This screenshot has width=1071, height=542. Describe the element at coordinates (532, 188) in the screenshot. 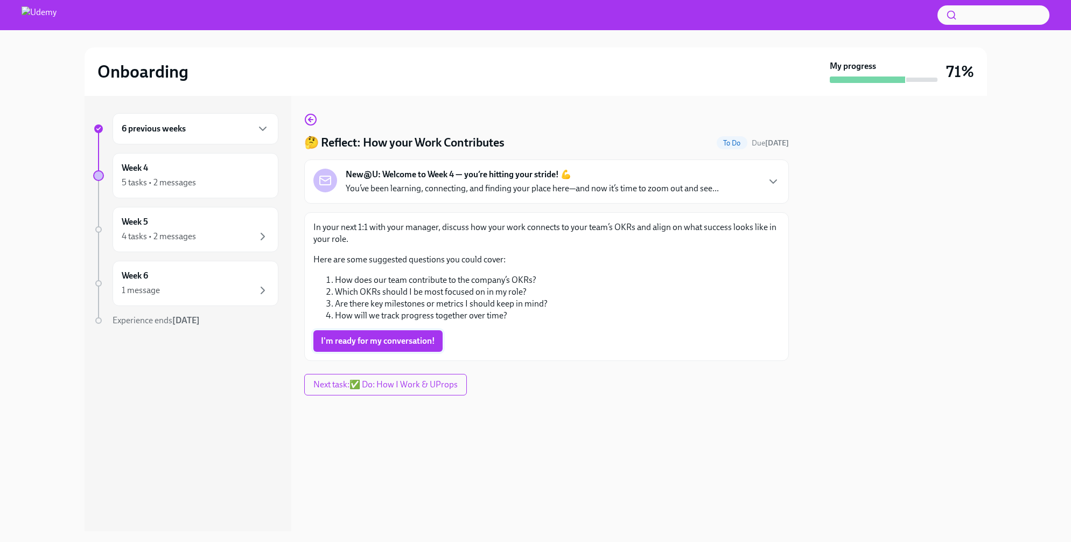

I see `p: You’ve been learning, connecting, and finding your place here—and now it’s time to zoom out and s...` at that location.